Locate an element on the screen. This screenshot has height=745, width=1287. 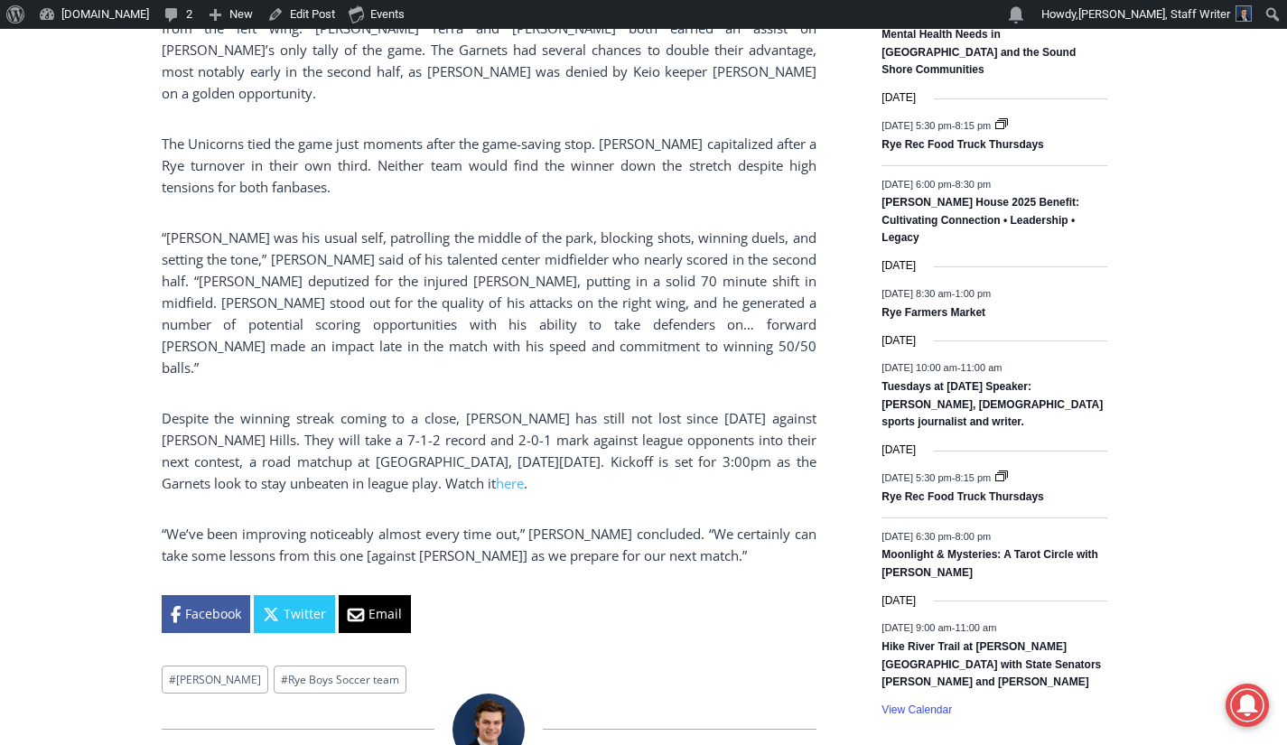
a: Twitter is located at coordinates (294, 614).